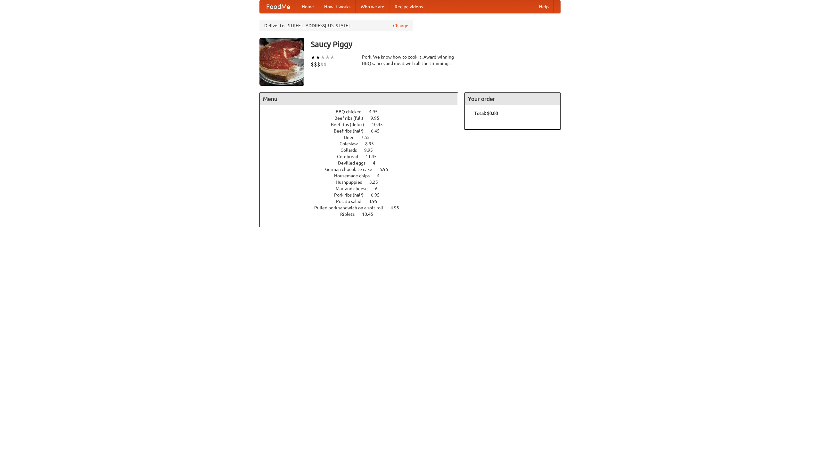 This screenshot has width=820, height=453. I want to click on span: 11.45, so click(374, 157).